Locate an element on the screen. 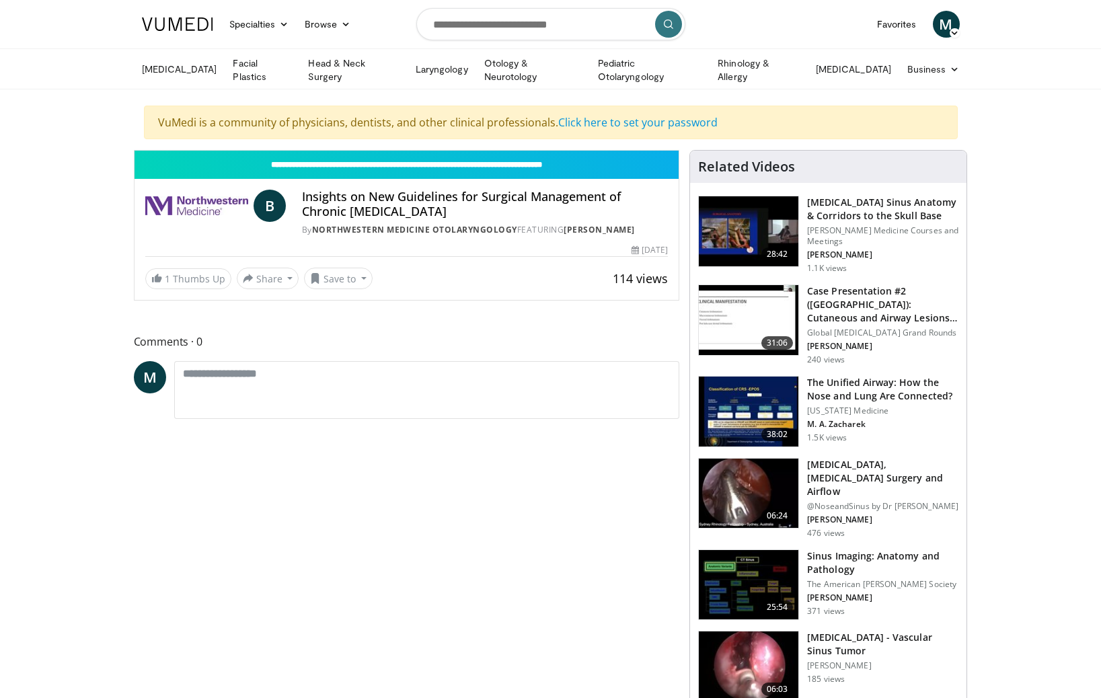 The height and width of the screenshot is (698, 1101). input: Search topics, interventions is located at coordinates (551, 24).